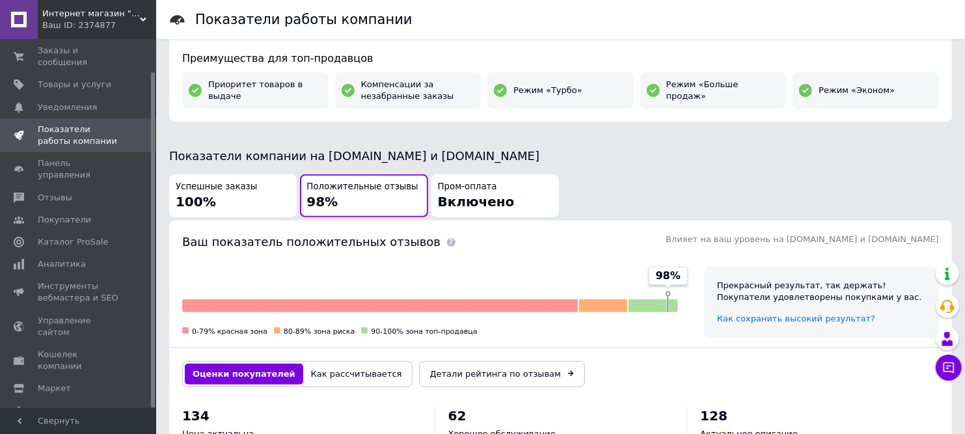 Image resolution: width=965 pixels, height=434 pixels. I want to click on span: Режим «Больше продаж», so click(723, 90).